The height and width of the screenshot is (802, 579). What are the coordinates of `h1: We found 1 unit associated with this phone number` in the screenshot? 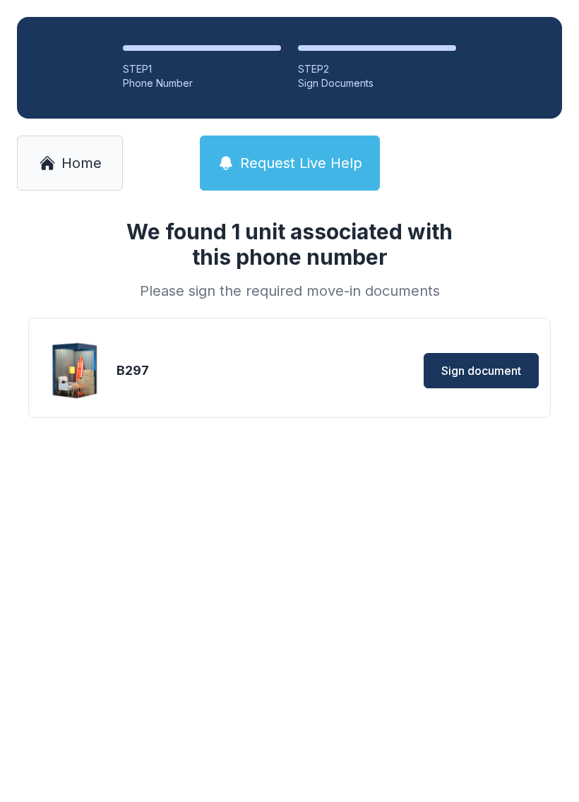 It's located at (289, 244).